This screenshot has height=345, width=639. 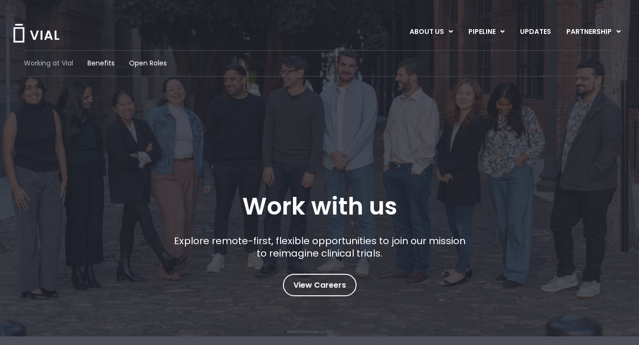 I want to click on a: PARTNERSHIPMenu Toggle, so click(x=594, y=32).